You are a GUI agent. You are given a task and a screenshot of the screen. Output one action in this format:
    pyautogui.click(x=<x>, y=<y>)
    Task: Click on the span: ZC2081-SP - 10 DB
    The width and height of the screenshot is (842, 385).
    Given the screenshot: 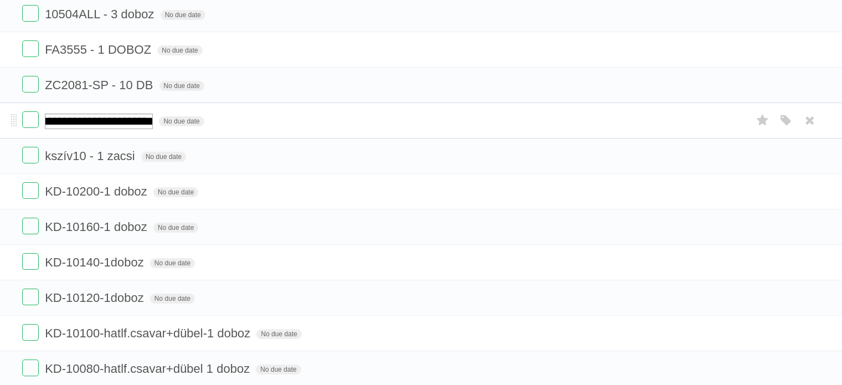 What is the action you would take?
    pyautogui.click(x=100, y=85)
    